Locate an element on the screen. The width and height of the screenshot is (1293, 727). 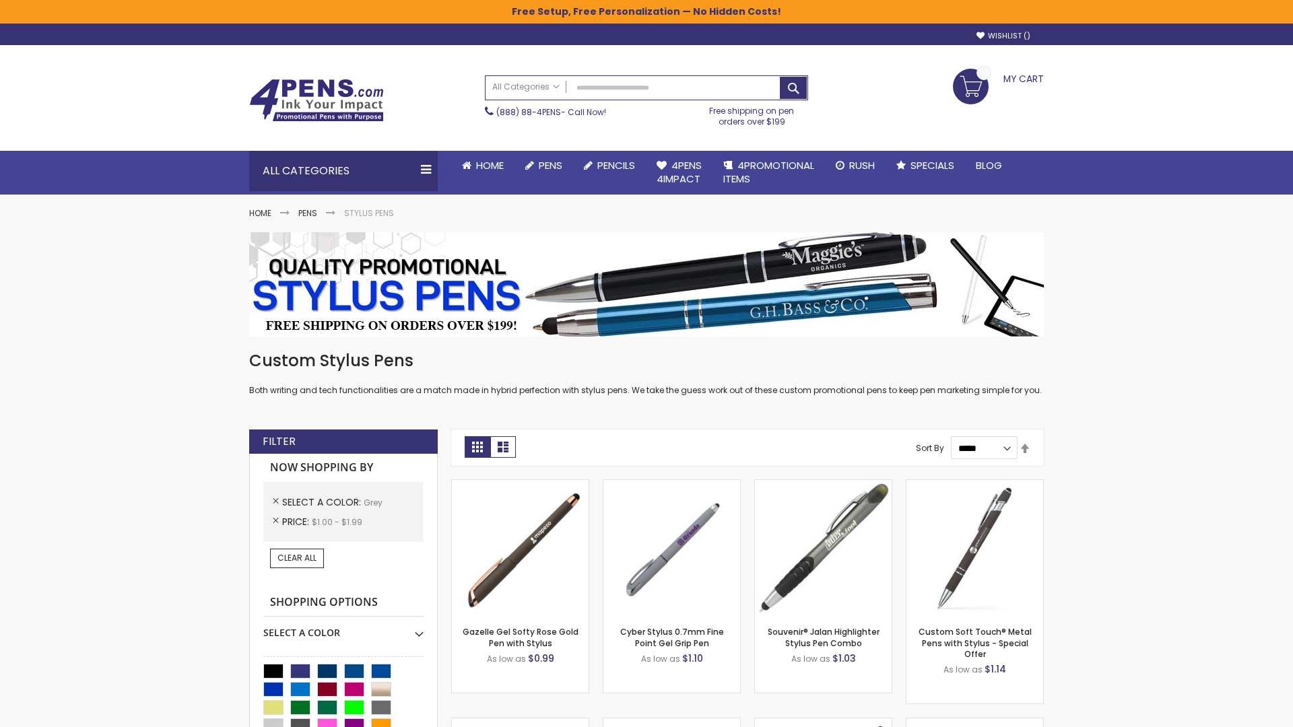
div: Both writing and tech functionalities are a match made in hybrid perfection with stylus pens. We ... is located at coordinates (647, 373).